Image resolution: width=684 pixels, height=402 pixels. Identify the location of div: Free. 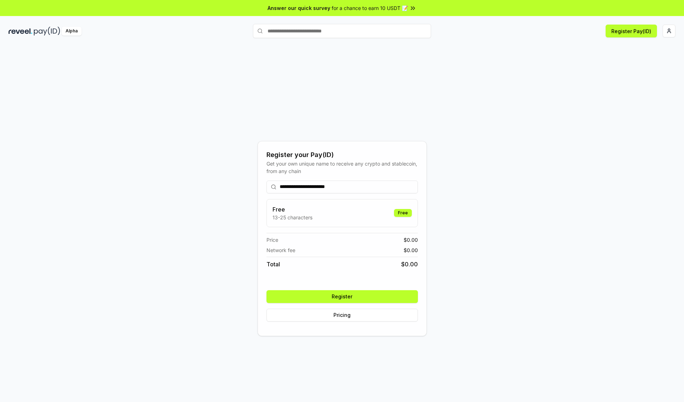
(403, 213).